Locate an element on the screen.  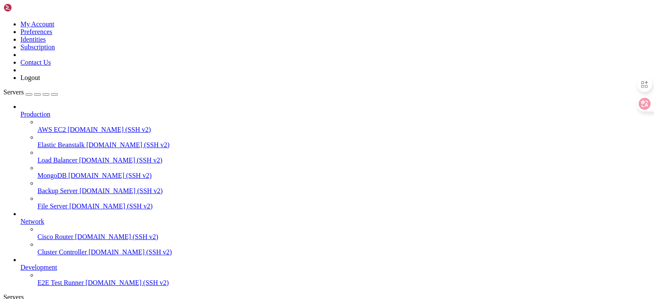
span: Network is located at coordinates (32, 221).